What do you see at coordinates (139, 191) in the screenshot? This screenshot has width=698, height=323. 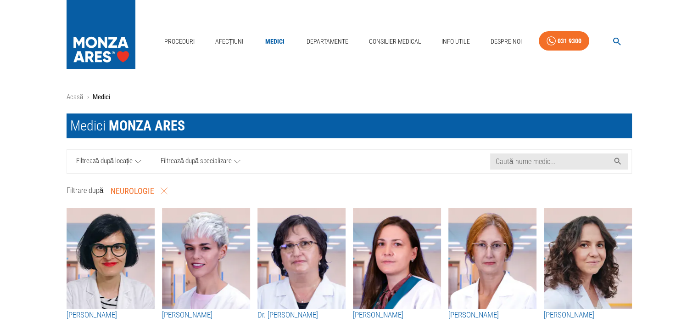 I see `button: Neurologie` at bounding box center [139, 191].